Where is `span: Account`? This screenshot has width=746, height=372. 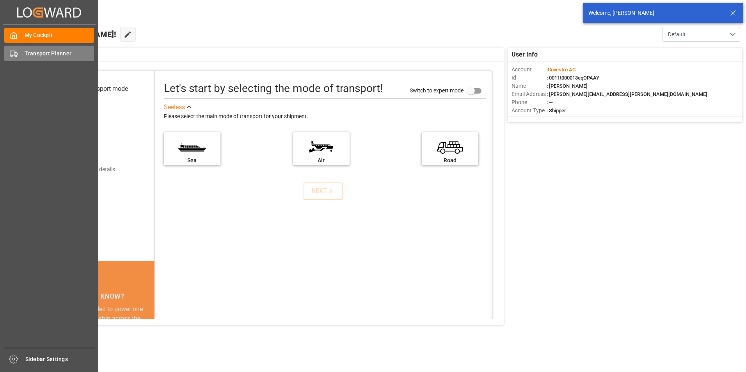 span: Account is located at coordinates (529, 69).